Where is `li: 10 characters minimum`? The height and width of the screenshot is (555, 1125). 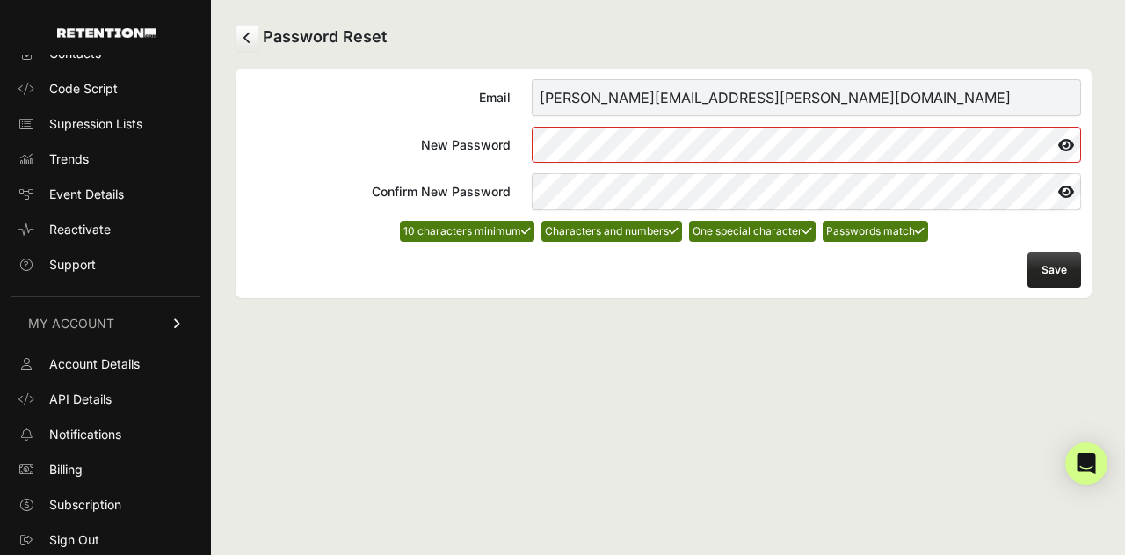 li: 10 characters minimum is located at coordinates (467, 231).